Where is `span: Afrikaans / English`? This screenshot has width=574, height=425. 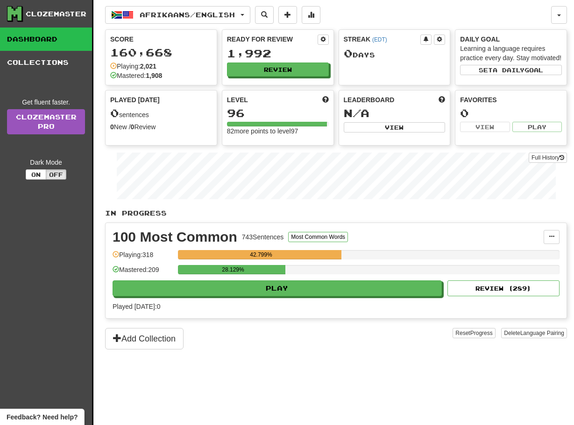 span: Afrikaans / English is located at coordinates (187, 14).